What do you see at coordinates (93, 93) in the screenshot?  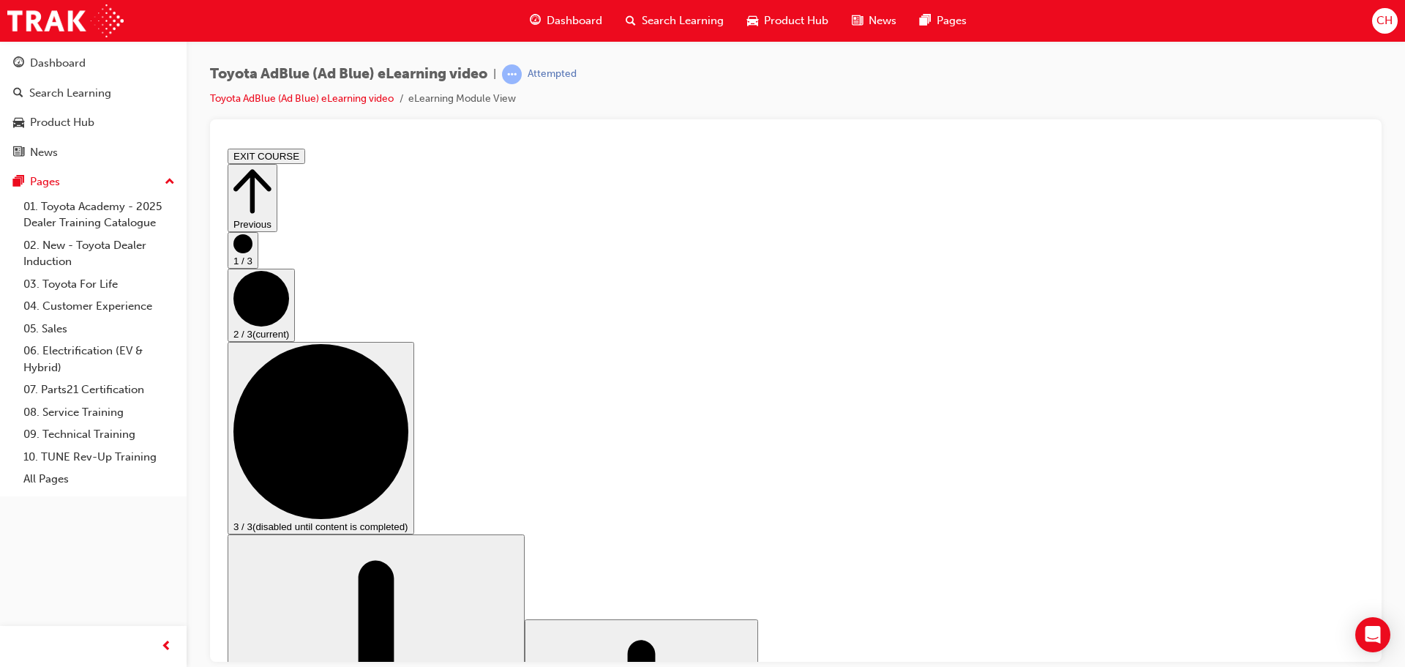 I see `a: Search Learning` at bounding box center [93, 93].